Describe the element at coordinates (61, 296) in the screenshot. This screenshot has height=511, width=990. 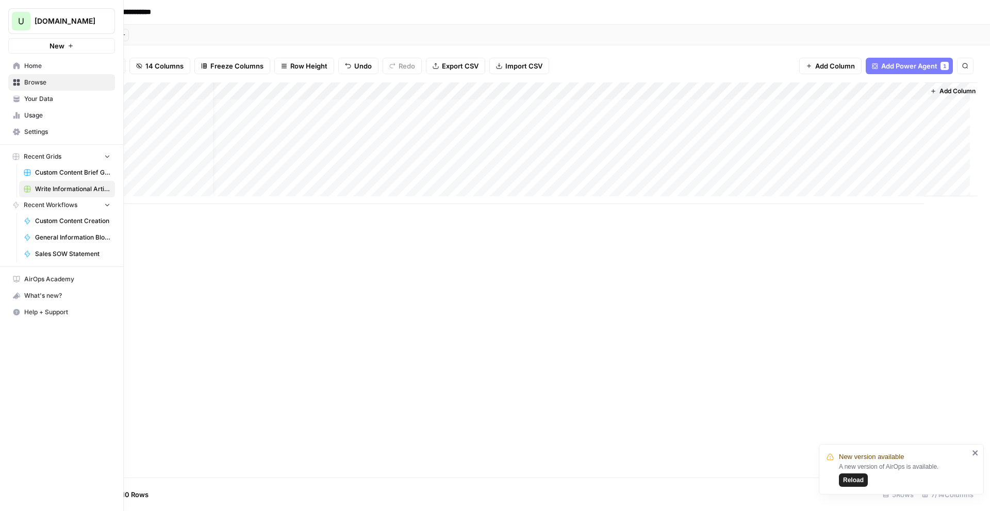
I see `button: What's new?` at that location.